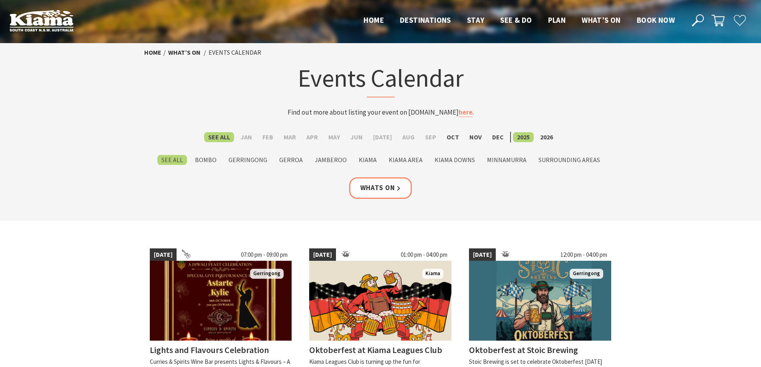 This screenshot has width=761, height=367. I want to click on label: Kiama Area, so click(405, 160).